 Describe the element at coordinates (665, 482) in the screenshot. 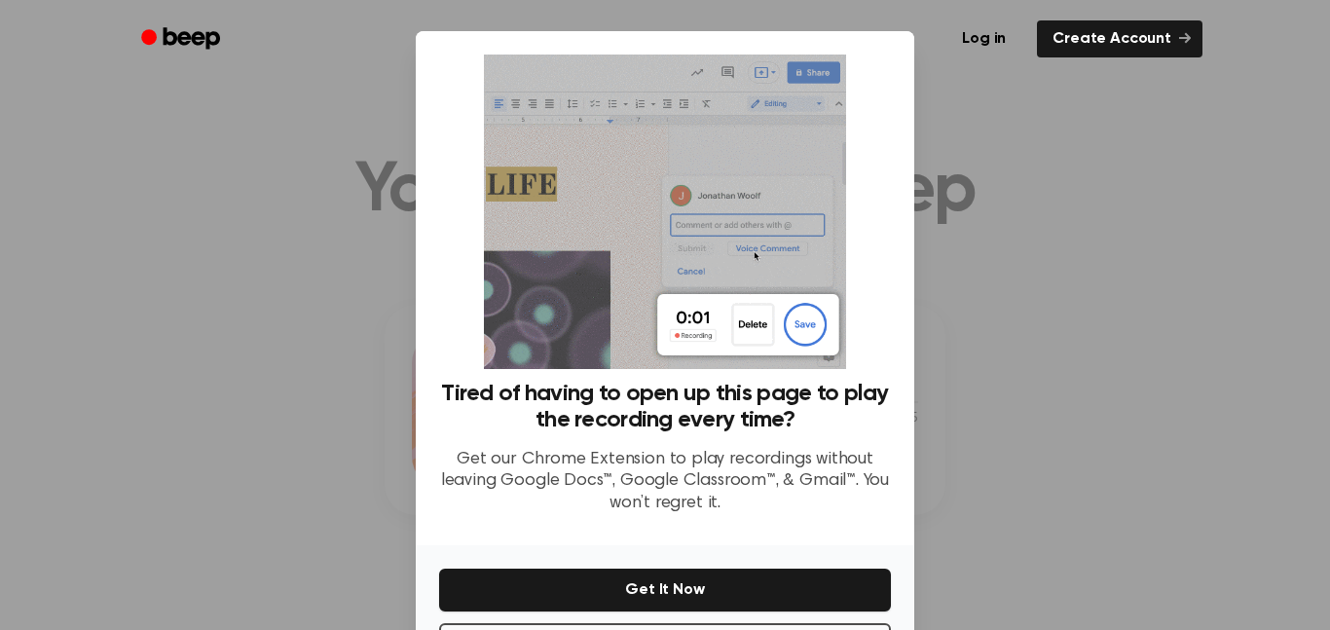

I see `p: Get our Chrome Extension to play recordings without leaving Google Docs™, Google Classroom™, & Gm...` at that location.